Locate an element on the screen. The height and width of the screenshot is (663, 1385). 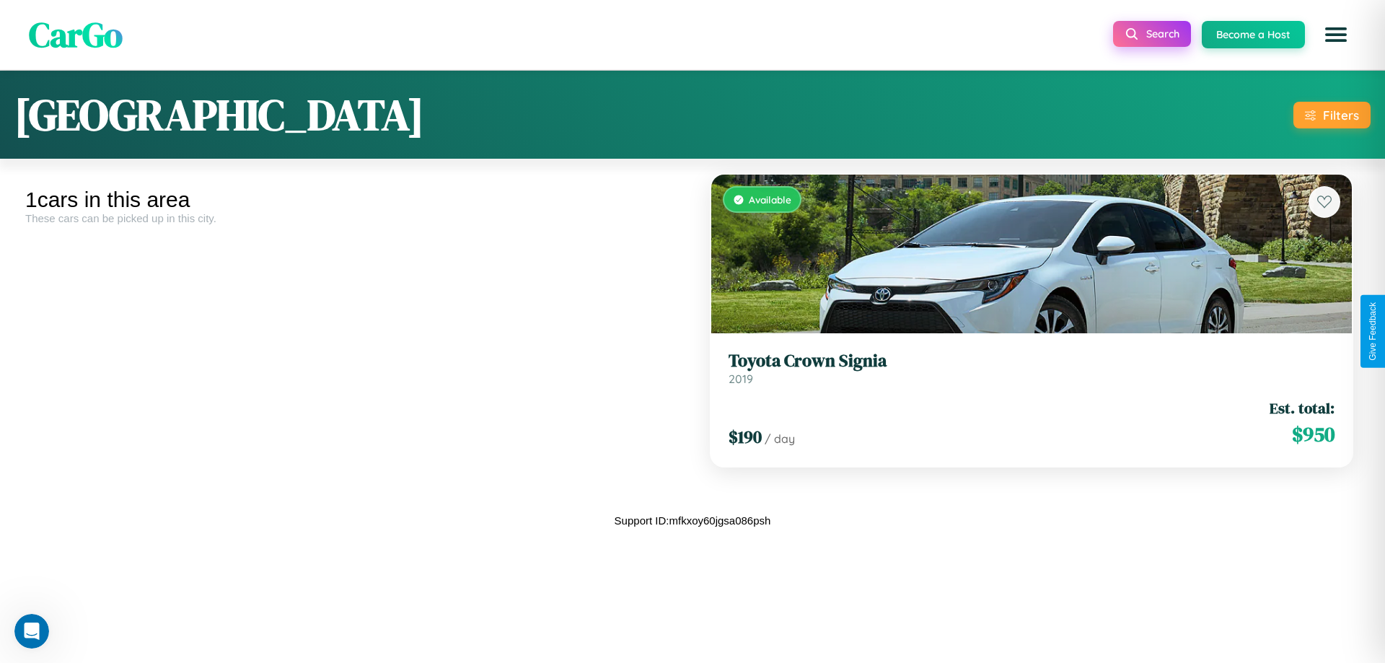
span: 2019 is located at coordinates (741, 379).